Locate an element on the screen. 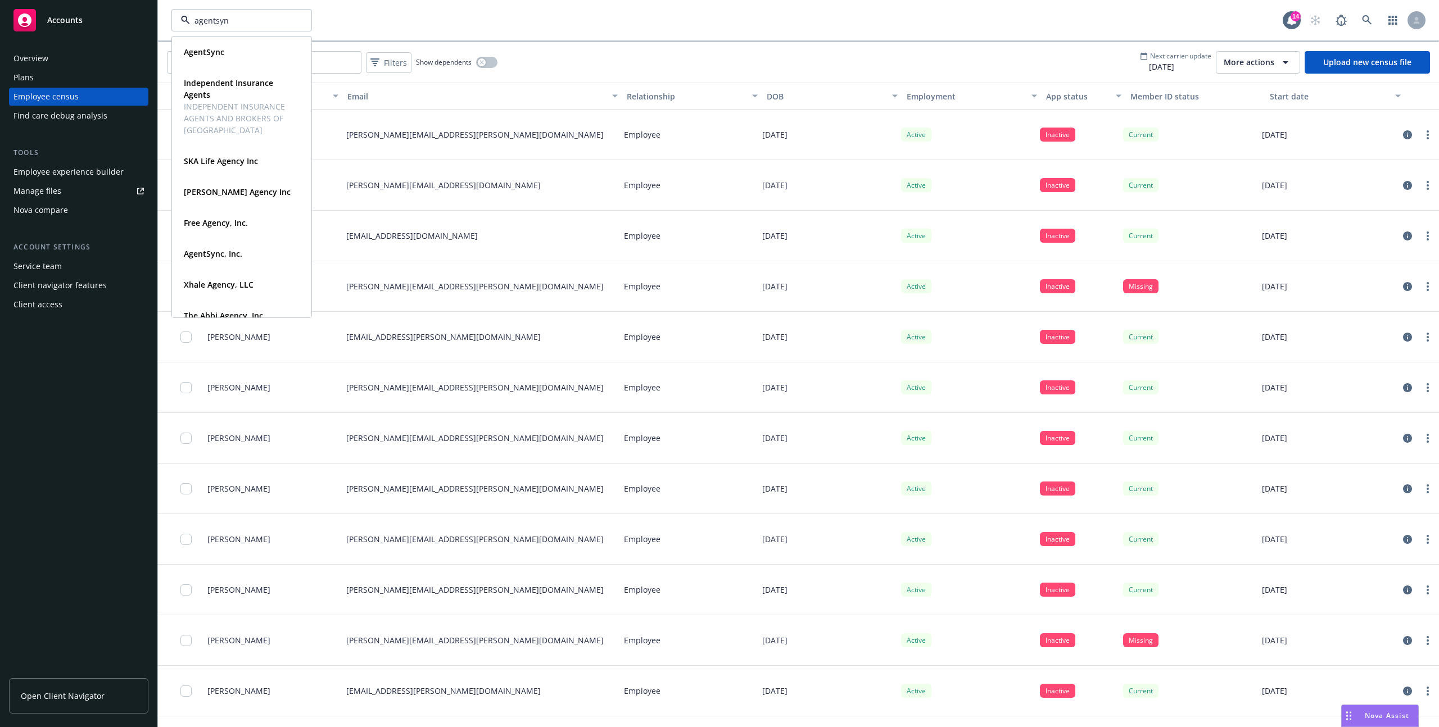 Image resolution: width=1439 pixels, height=727 pixels. a: Manage files is located at coordinates (79, 191).